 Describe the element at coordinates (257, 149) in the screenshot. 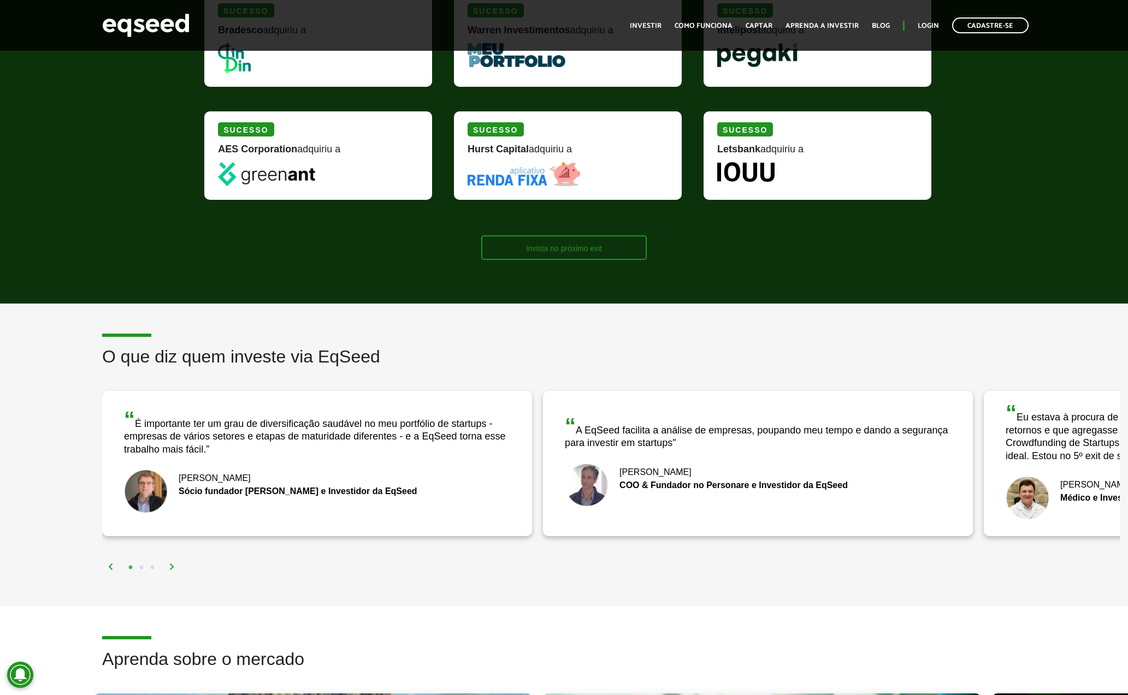

I see `strong: AES Corporation` at that location.